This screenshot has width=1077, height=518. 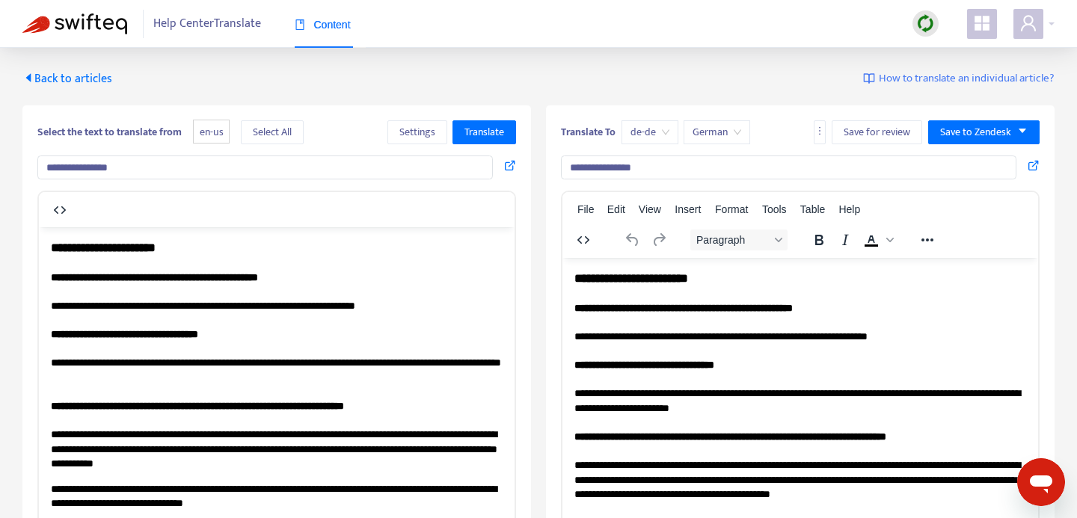 I want to click on button: Reveal or hide additional toolbar items, so click(x=928, y=240).